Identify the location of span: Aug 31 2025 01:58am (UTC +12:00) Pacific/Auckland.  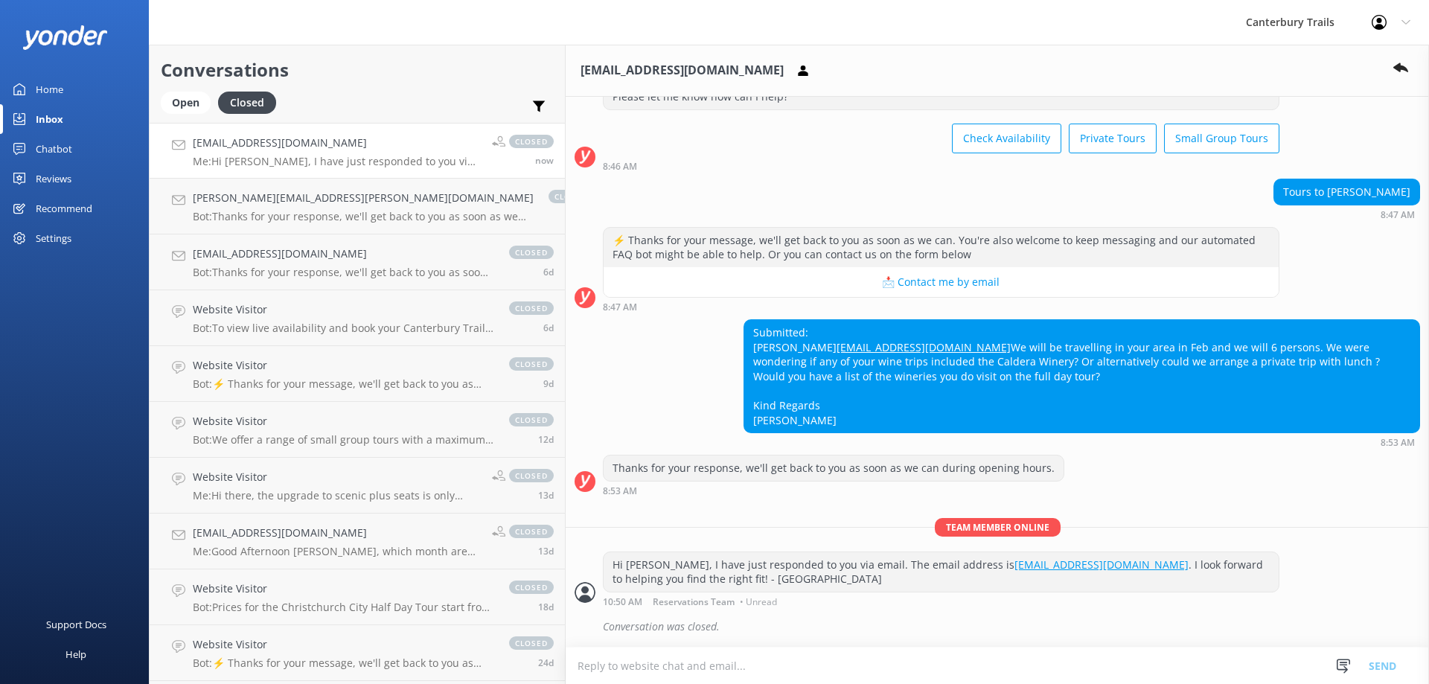
(546, 663).